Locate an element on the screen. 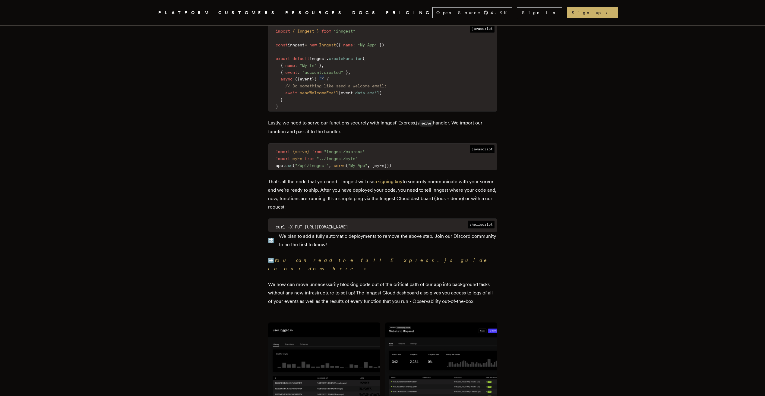 The width and height of the screenshot is (765, 396). a: CUSTOMERS is located at coordinates (248, 13).